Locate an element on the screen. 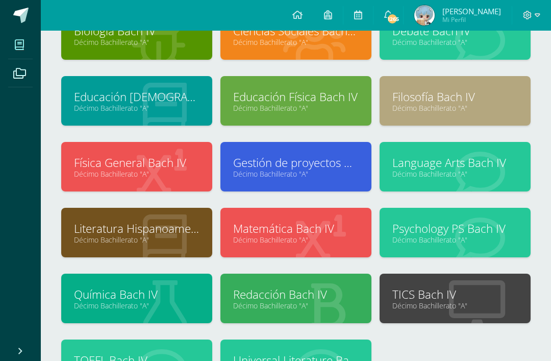 This screenshot has height=361, width=551. a: Gestión de proyectos Bach IV is located at coordinates (296, 162).